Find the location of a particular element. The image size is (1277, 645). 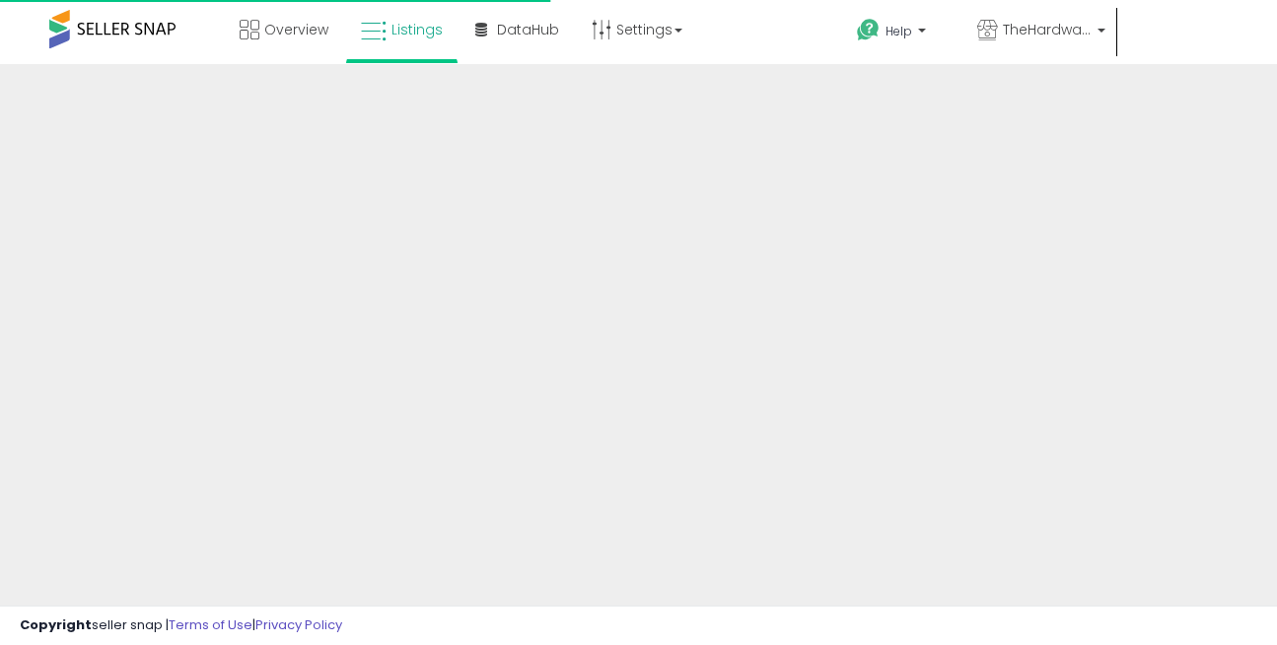

a: Terms of Use is located at coordinates (210, 624).